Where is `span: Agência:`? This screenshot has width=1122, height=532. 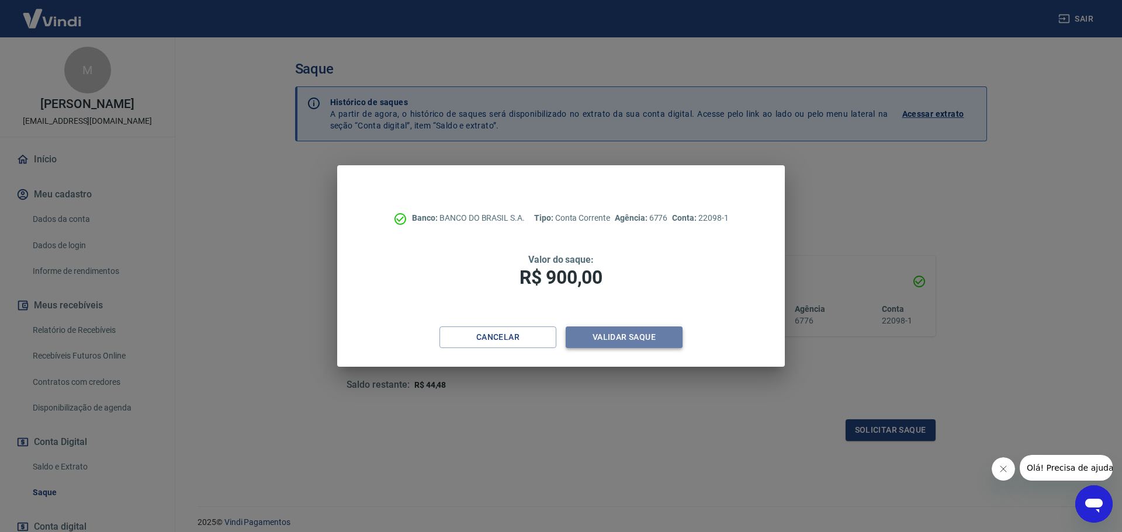
span: Agência: is located at coordinates (632, 218).